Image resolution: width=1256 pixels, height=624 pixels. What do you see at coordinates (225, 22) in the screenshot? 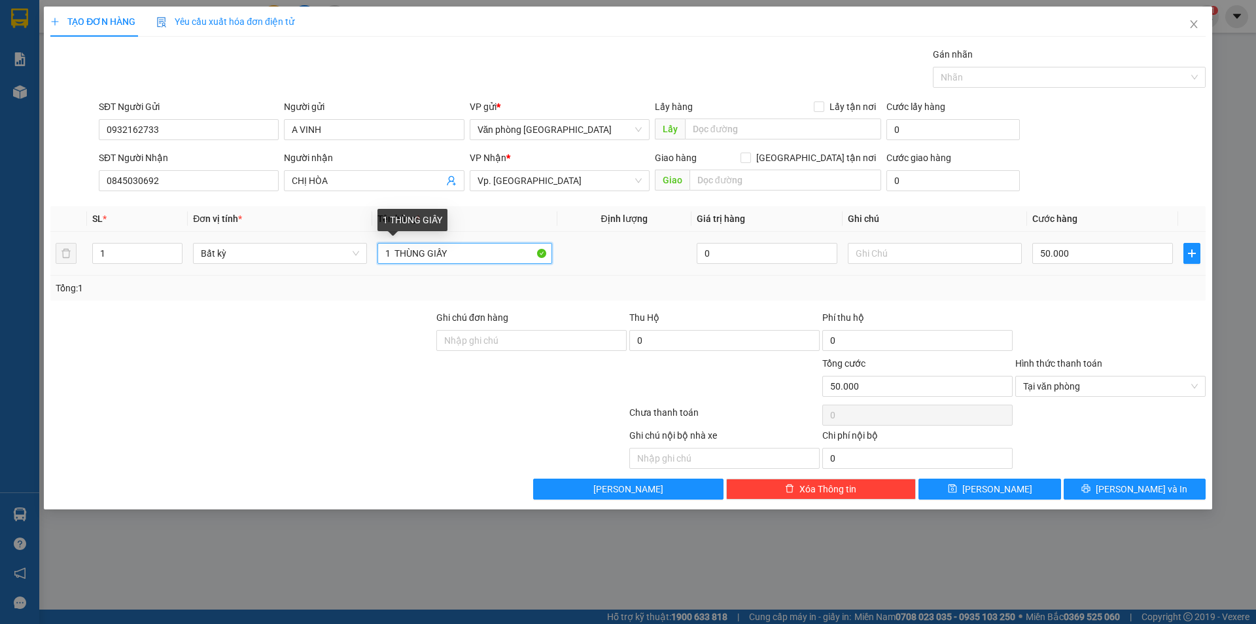
I see `span: Yêu cầu xuất hóa đơn điện tử` at bounding box center [225, 22].